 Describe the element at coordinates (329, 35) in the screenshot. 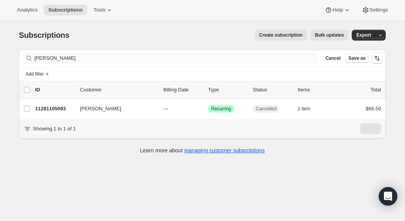

I see `button: Bulk updates` at that location.